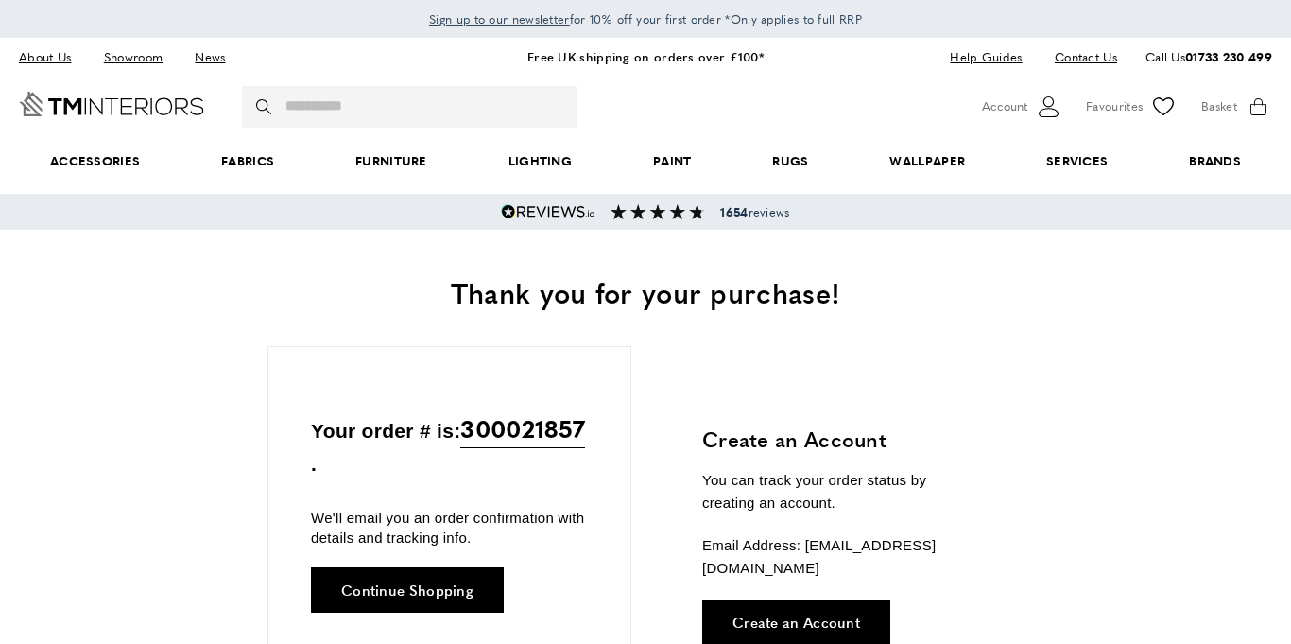 This screenshot has width=1291, height=644. I want to click on a: Contact Us, so click(1078, 57).